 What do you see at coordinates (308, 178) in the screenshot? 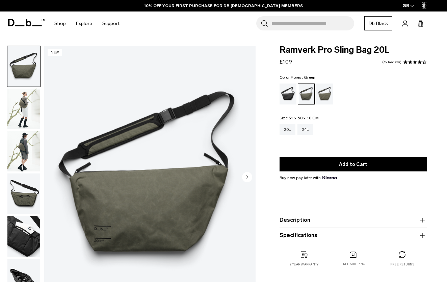
I see `span: Buy now pay later with` at bounding box center [308, 178].